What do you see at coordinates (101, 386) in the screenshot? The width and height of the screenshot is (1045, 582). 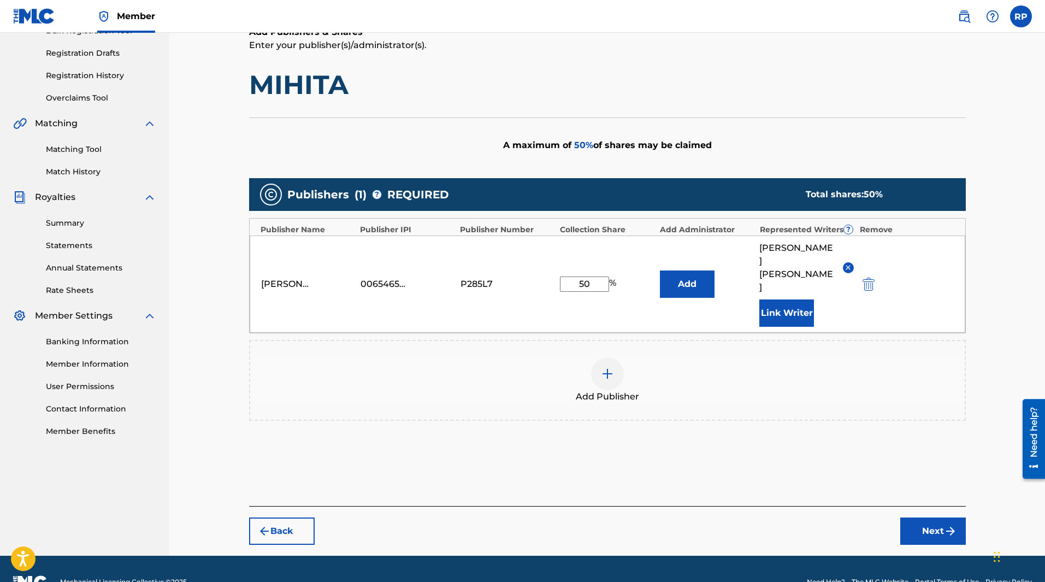 I see `a: User Permissions` at bounding box center [101, 386].